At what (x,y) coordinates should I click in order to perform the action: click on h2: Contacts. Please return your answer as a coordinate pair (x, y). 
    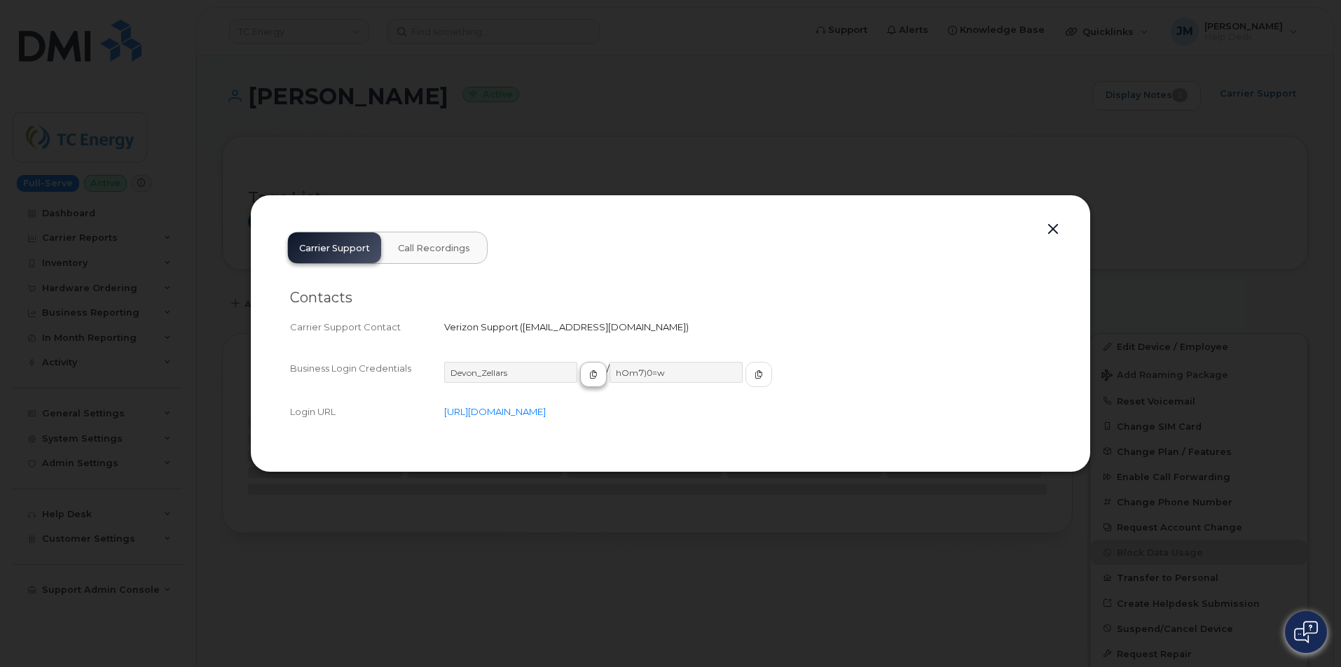
    Looking at the image, I should click on (670, 298).